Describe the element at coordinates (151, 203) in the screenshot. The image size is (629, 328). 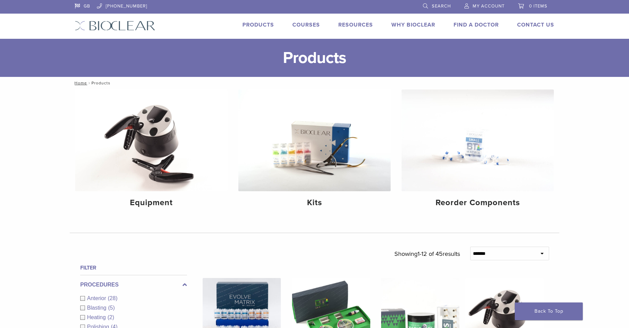
I see `h4: Equipment` at that location.